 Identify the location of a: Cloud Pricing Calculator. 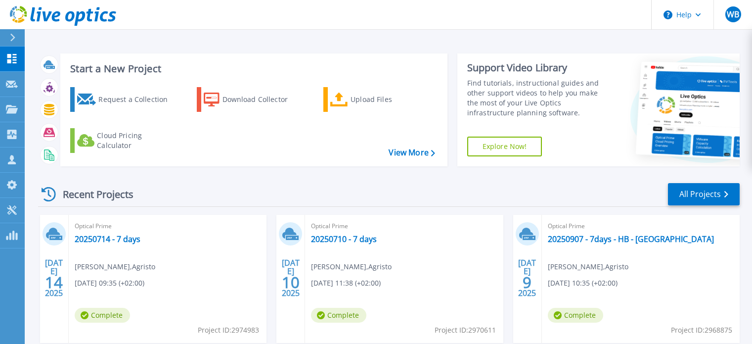
(125, 140).